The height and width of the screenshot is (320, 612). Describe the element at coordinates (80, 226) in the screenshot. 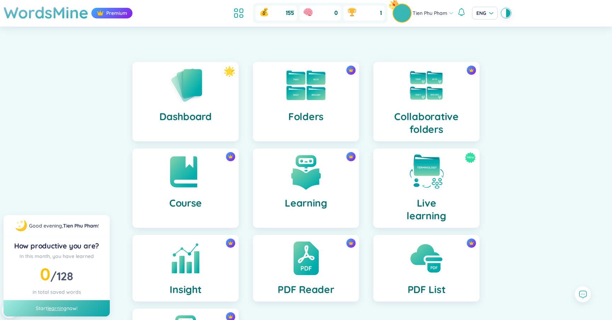

I see `a: Tien Phu Pham` at that location.